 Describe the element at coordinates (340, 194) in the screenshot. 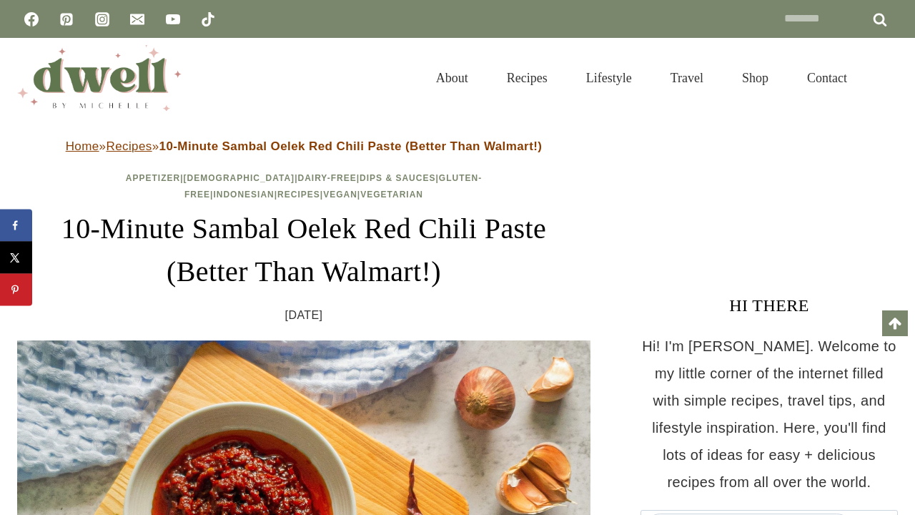

I see `a: Vegan` at that location.